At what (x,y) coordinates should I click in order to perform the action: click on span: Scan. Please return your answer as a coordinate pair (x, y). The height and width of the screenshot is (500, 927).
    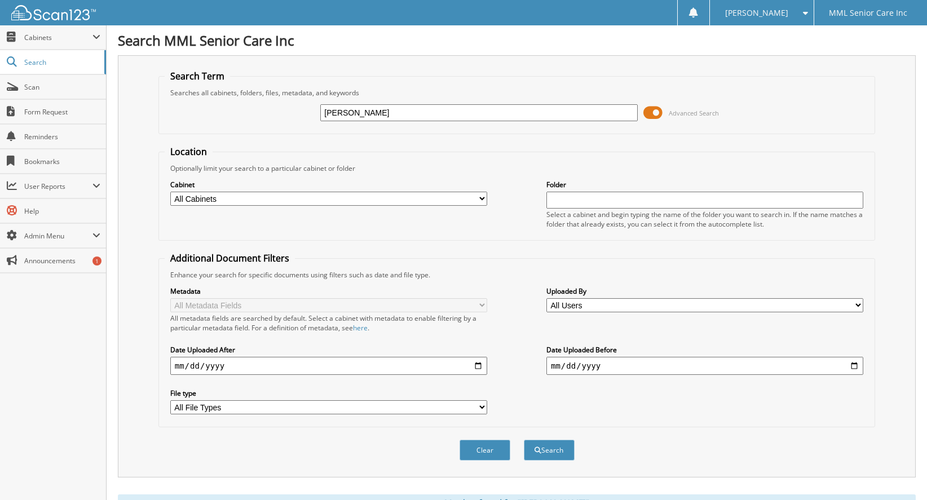
    Looking at the image, I should click on (62, 87).